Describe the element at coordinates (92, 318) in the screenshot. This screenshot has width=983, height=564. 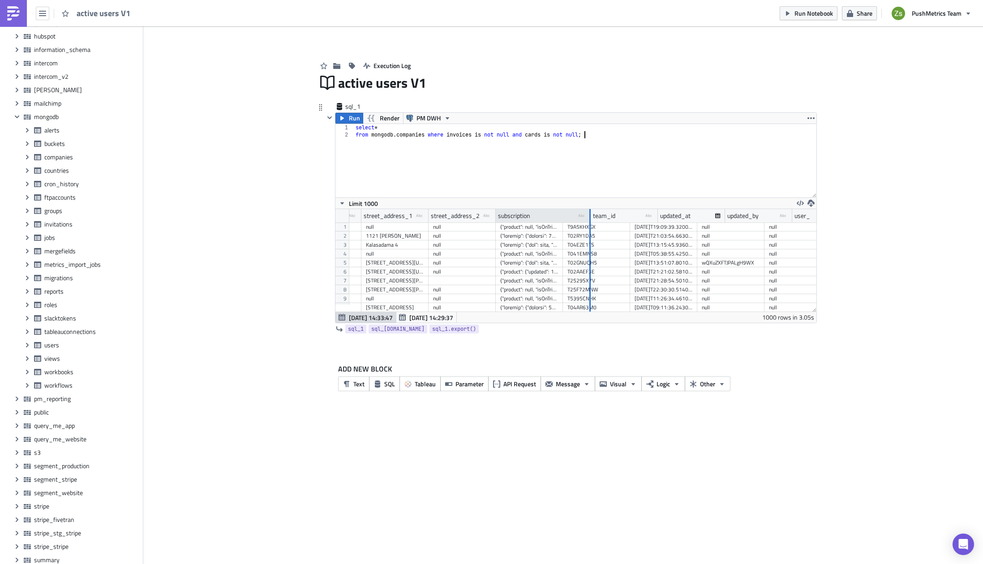
I see `span: slacktokens` at that location.